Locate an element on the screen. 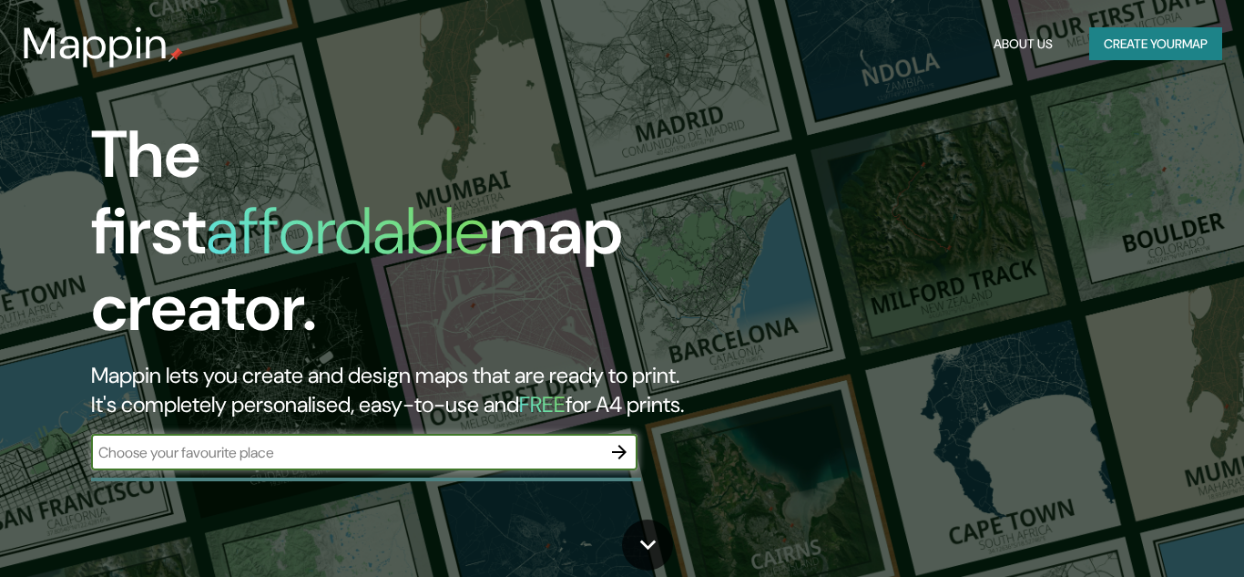 Image resolution: width=1244 pixels, height=577 pixels. button: Create yourmap is located at coordinates (1156, 44).